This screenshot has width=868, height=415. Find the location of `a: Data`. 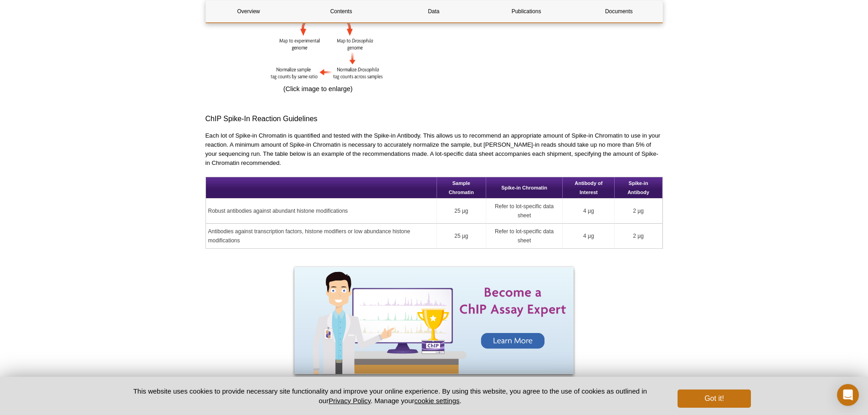

a: Data is located at coordinates (434, 11).